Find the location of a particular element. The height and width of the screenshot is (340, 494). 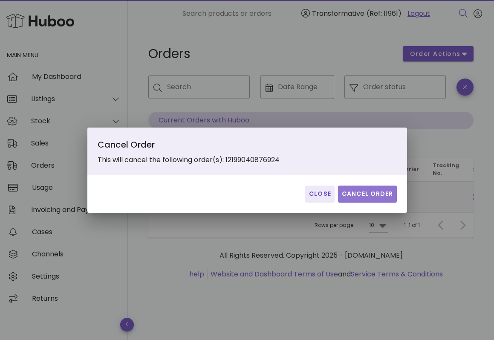

button: Close is located at coordinates (320, 194).